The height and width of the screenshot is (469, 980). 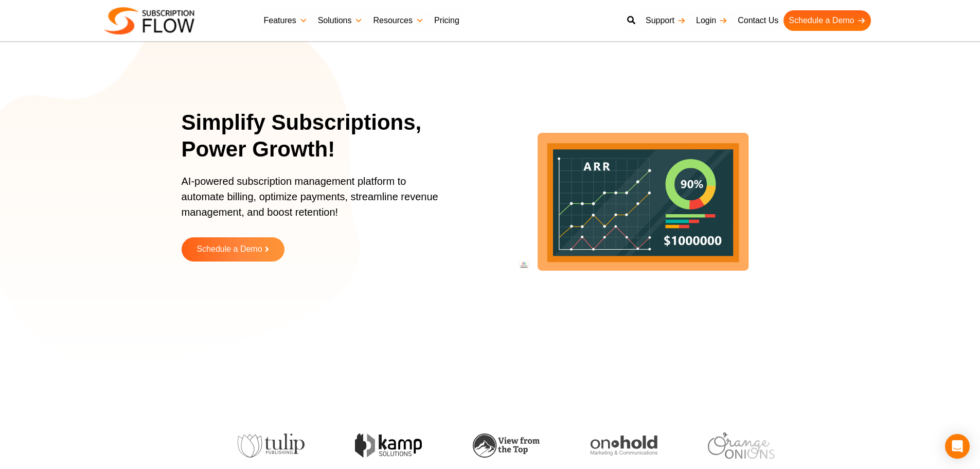 I want to click on a: Contact Us, so click(x=758, y=21).